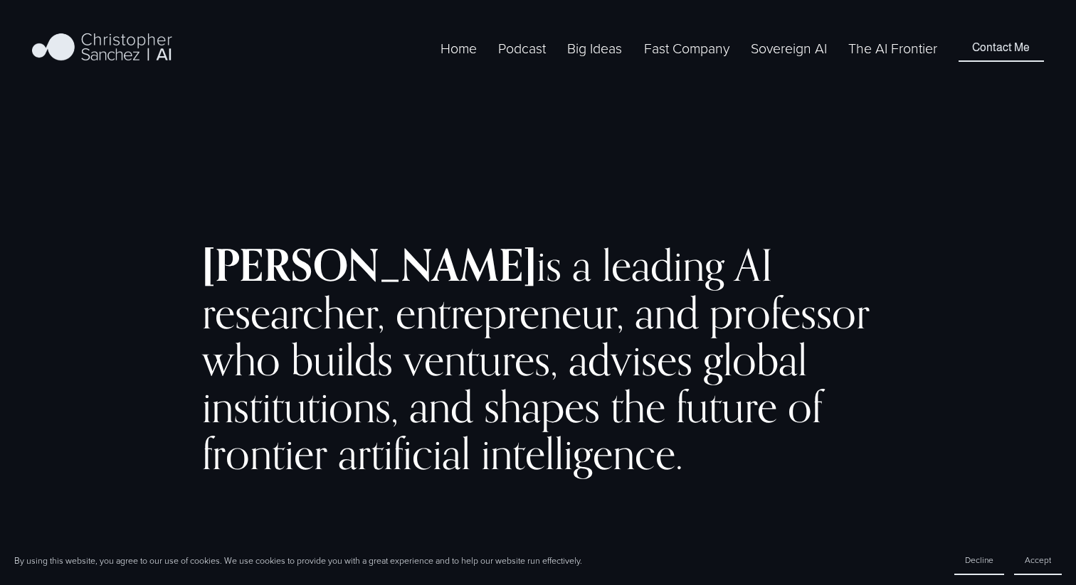  I want to click on button: Decline, so click(979, 561).